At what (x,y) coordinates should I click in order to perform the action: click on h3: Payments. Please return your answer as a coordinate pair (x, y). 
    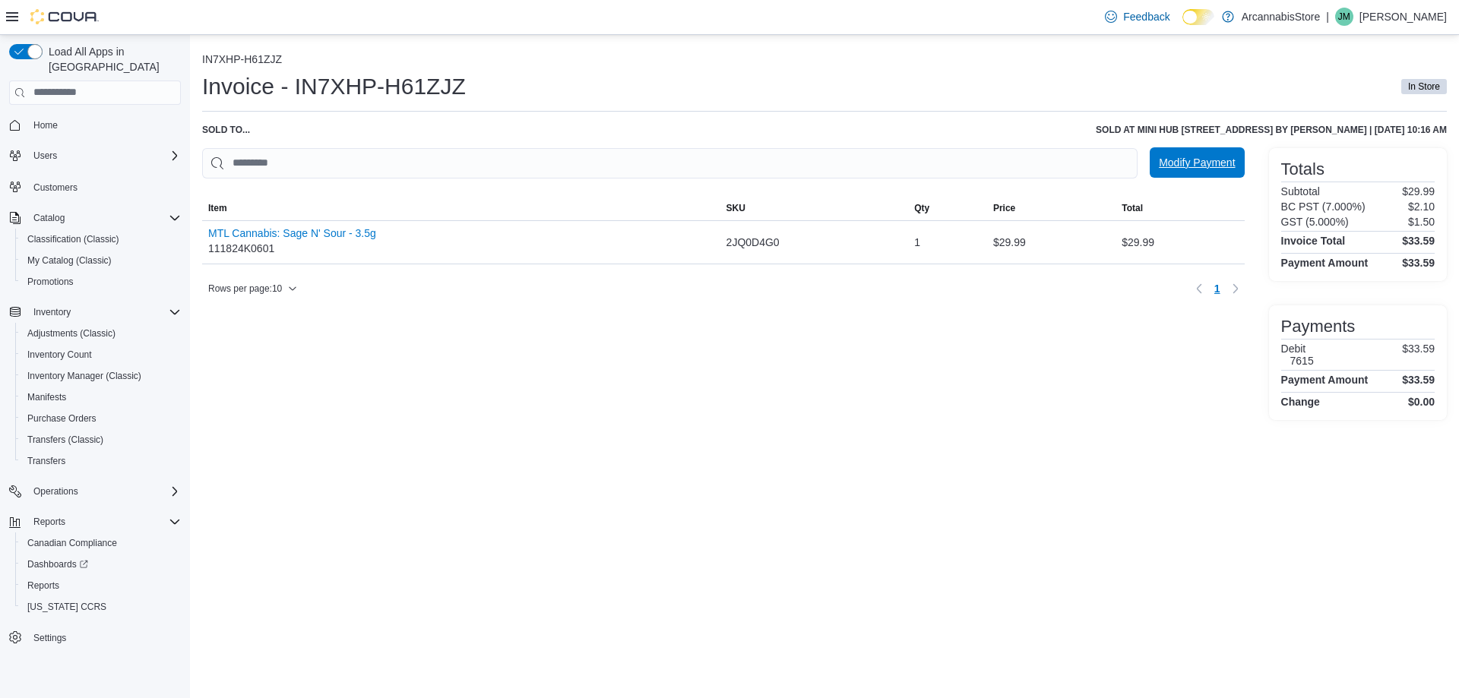
    Looking at the image, I should click on (1319, 327).